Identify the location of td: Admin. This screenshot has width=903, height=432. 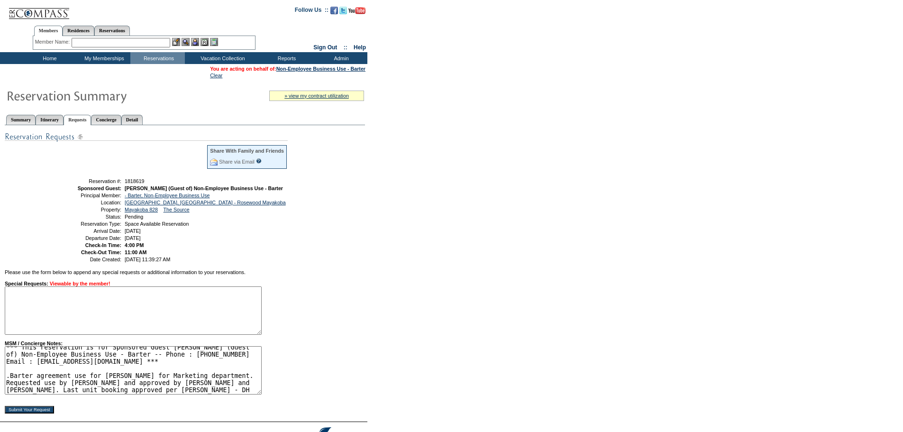
(340, 58).